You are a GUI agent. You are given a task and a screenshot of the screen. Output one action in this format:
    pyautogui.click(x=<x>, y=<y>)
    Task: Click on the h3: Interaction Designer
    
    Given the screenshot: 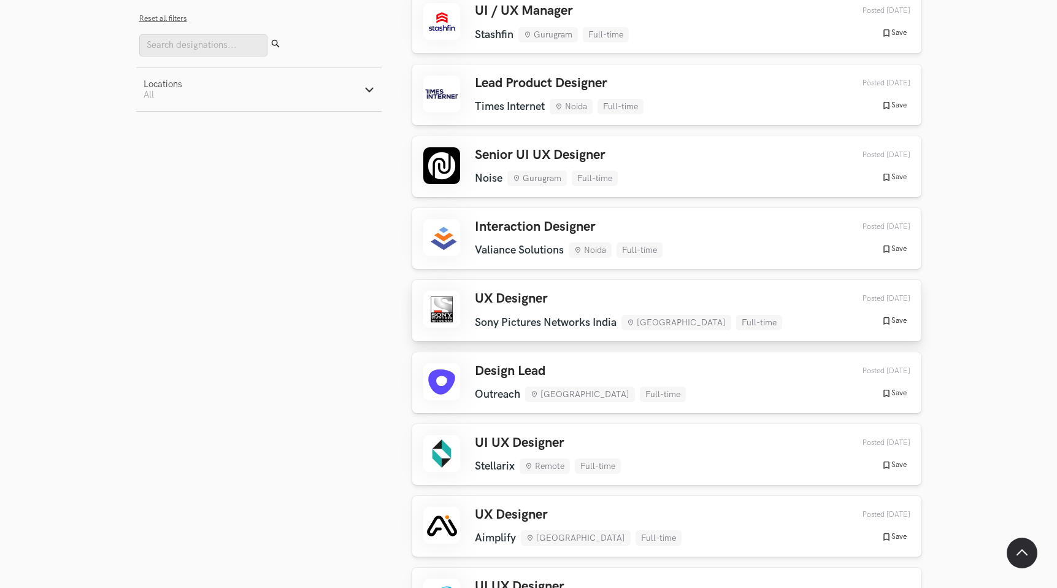 What is the action you would take?
    pyautogui.click(x=569, y=227)
    